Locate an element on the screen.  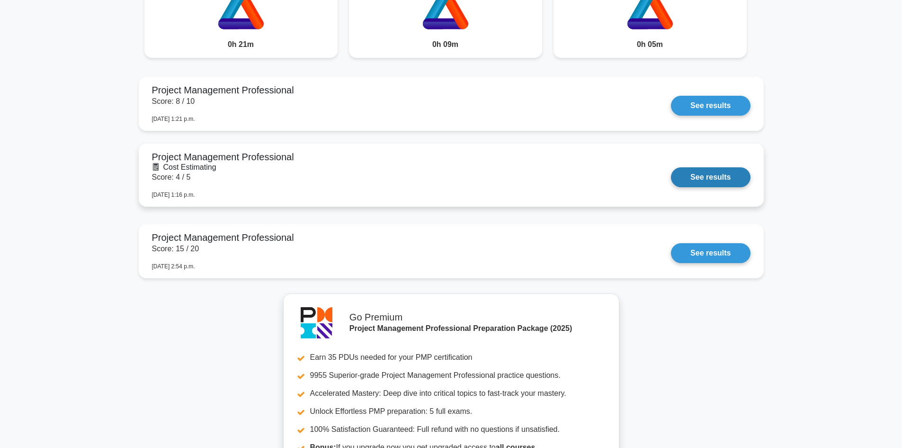
div: 0h 05m is located at coordinates (650, 45).